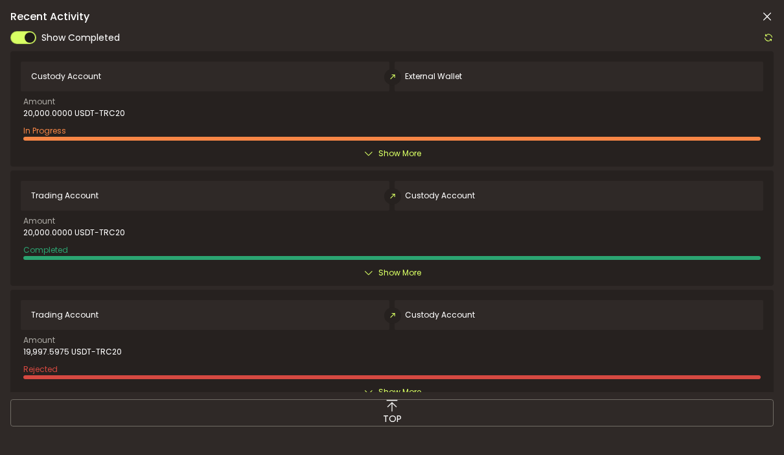  Describe the element at coordinates (707, 385) in the screenshot. I see `div: Chat Widget` at that location.